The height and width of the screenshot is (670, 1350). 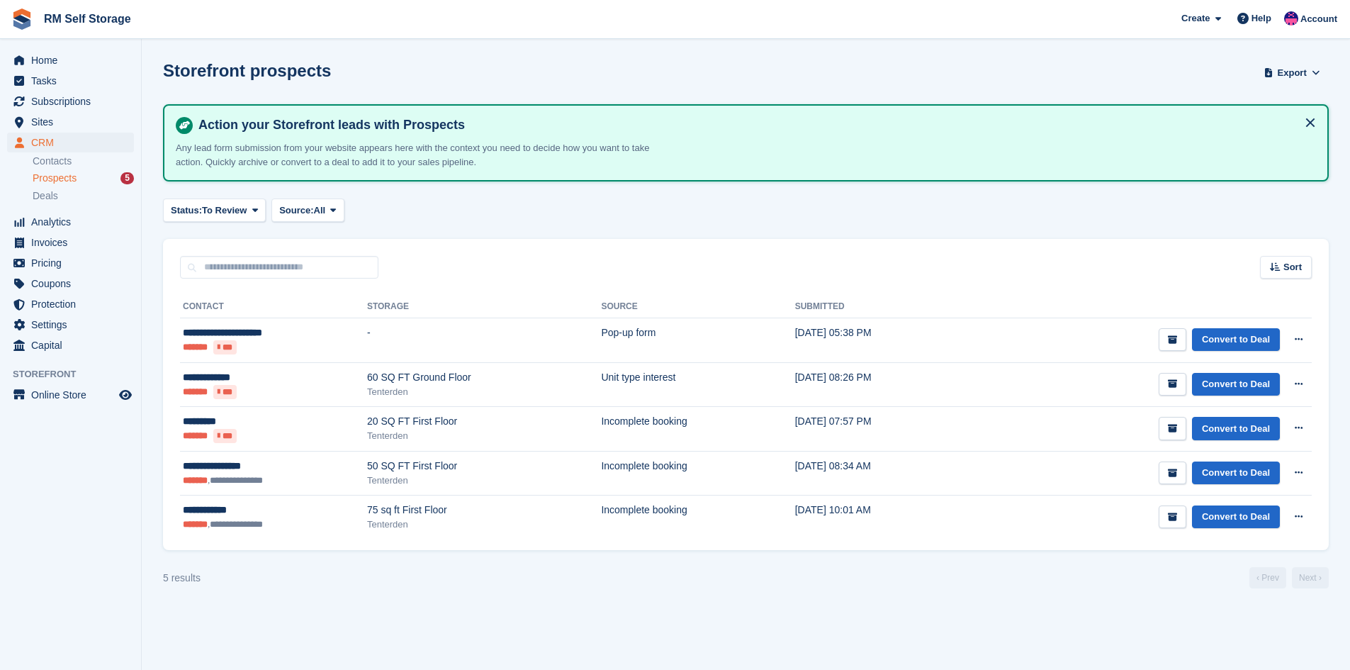 I want to click on button: Source: All, so click(x=308, y=210).